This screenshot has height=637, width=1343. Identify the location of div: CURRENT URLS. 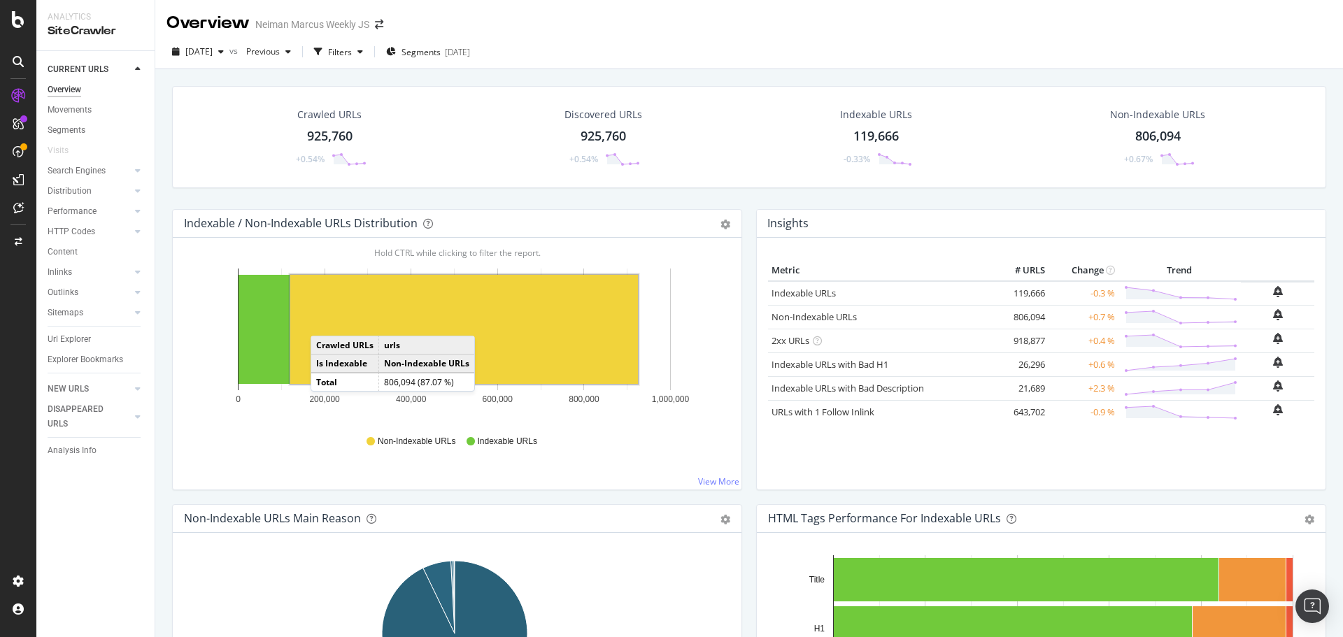
(78, 69).